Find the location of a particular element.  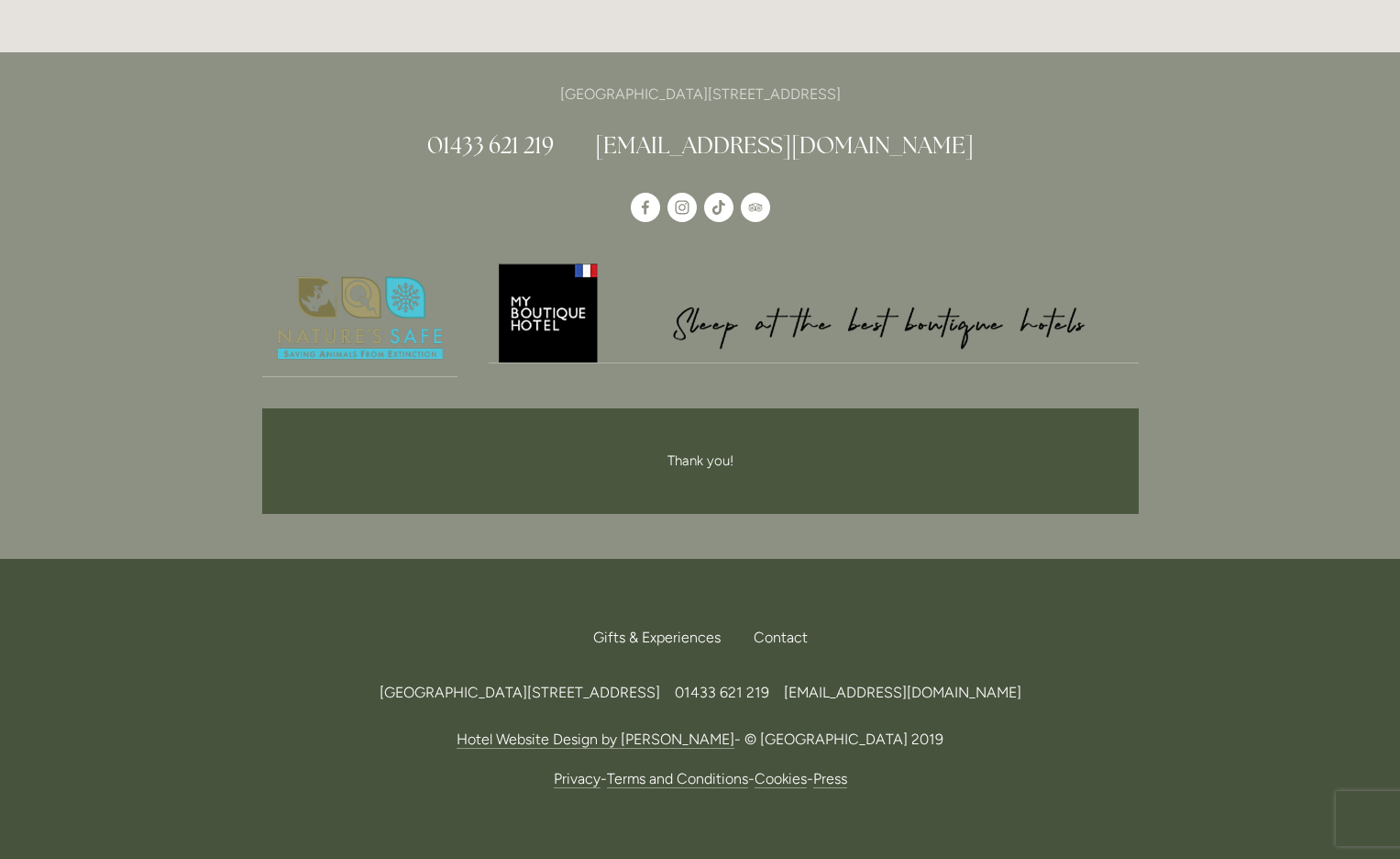

span: Gifts & Experiences is located at coordinates (656, 637).